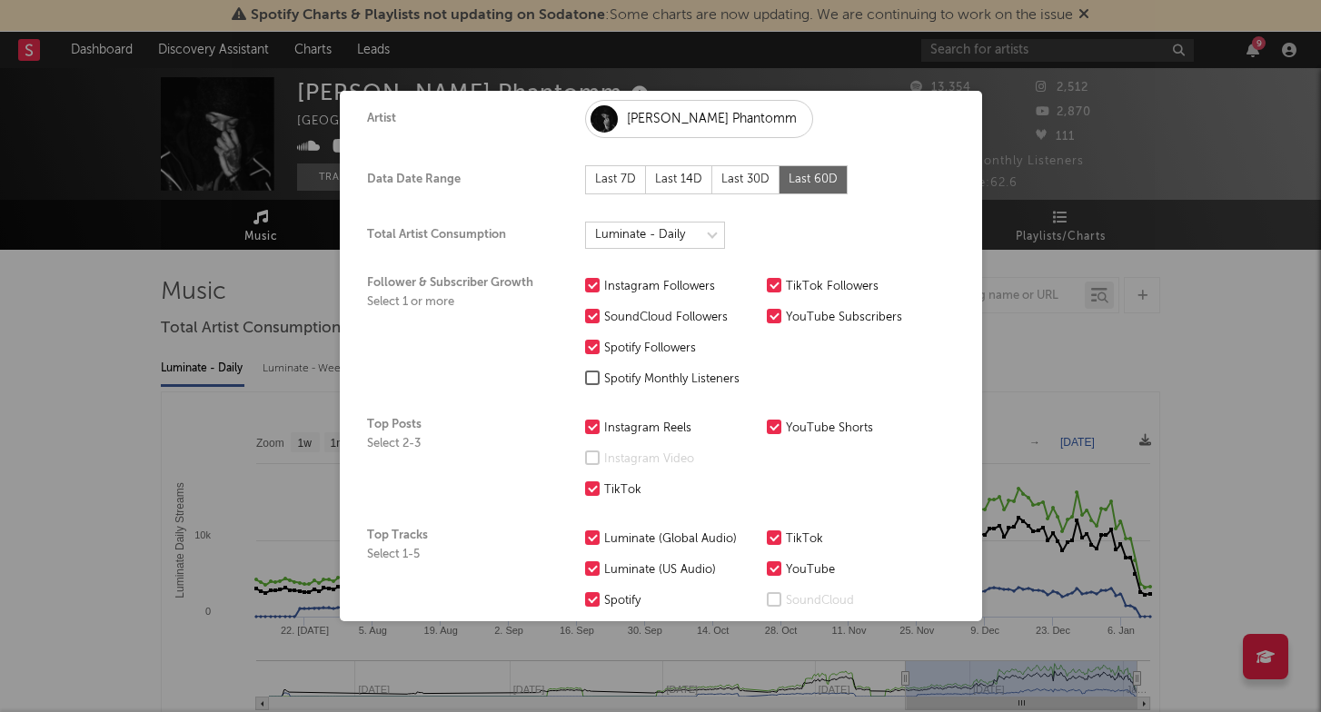  Describe the element at coordinates (680, 601) in the screenshot. I see `div: Spotify` at that location.